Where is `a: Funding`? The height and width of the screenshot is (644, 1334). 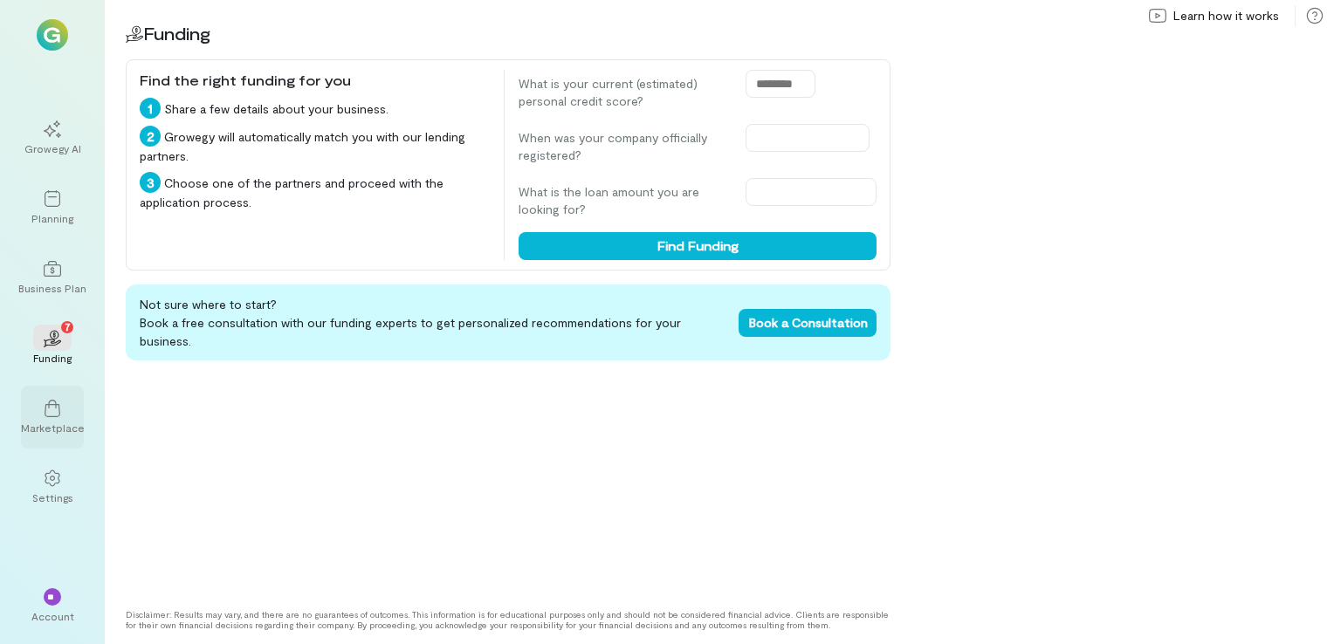
a: Funding is located at coordinates (52, 347).